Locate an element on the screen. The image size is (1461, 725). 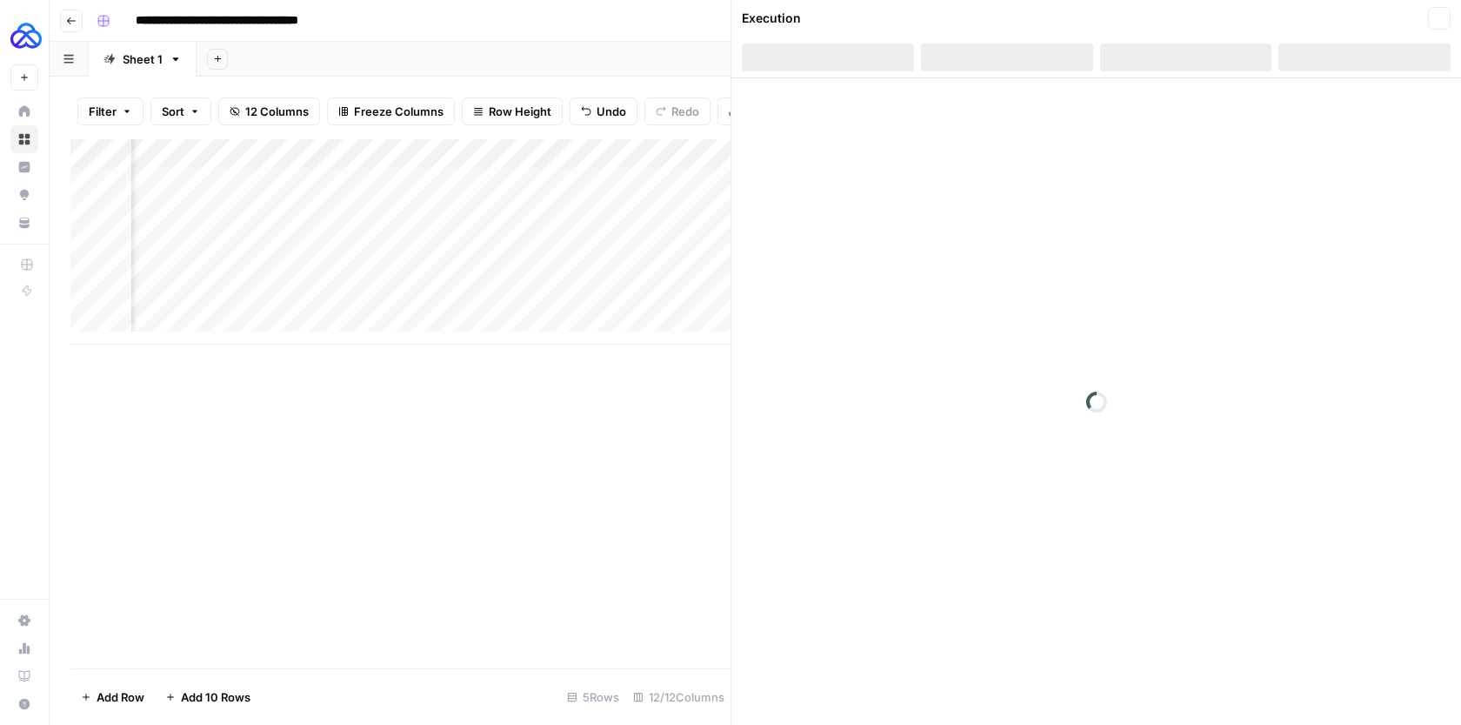
div: 5 Rows is located at coordinates (593, 697).